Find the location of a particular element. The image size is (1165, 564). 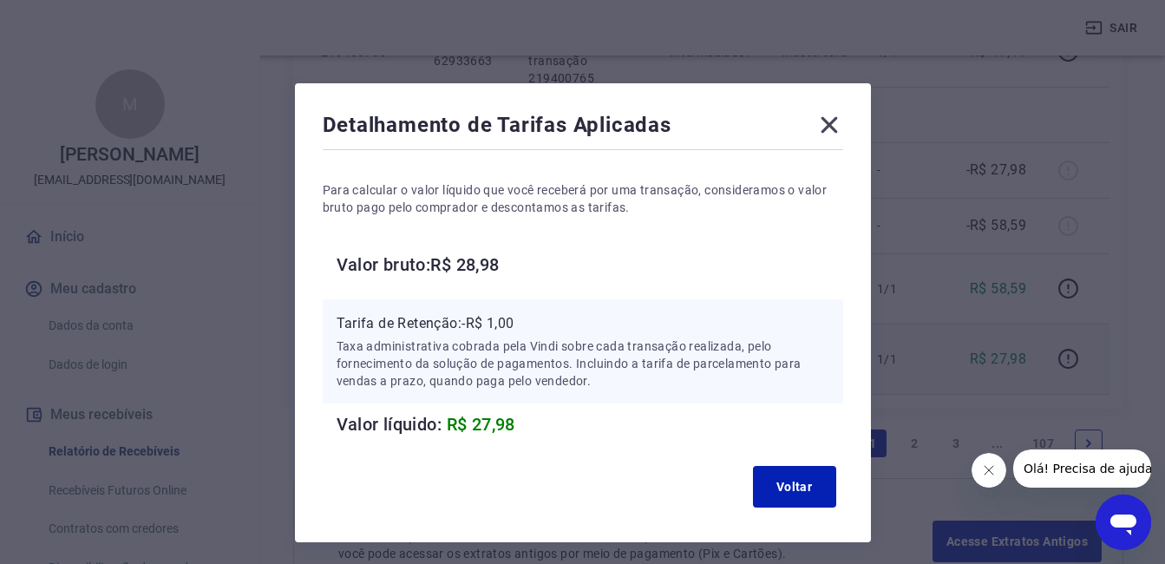

h6: Valor bruto: R$ 28,98 is located at coordinates (590, 265).